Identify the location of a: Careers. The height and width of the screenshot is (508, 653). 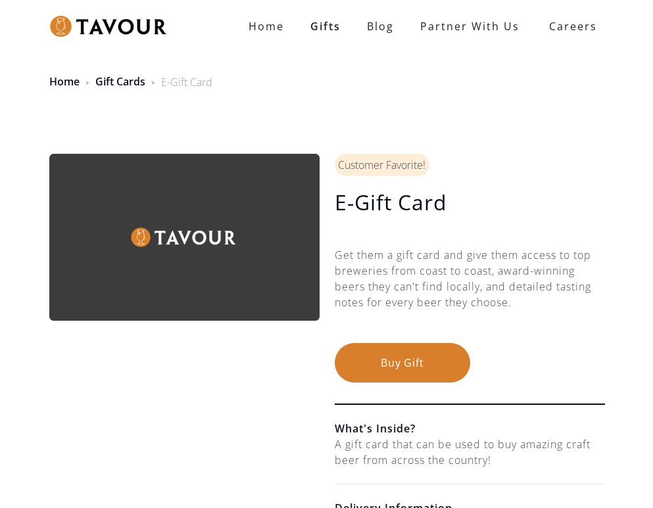
(570, 26).